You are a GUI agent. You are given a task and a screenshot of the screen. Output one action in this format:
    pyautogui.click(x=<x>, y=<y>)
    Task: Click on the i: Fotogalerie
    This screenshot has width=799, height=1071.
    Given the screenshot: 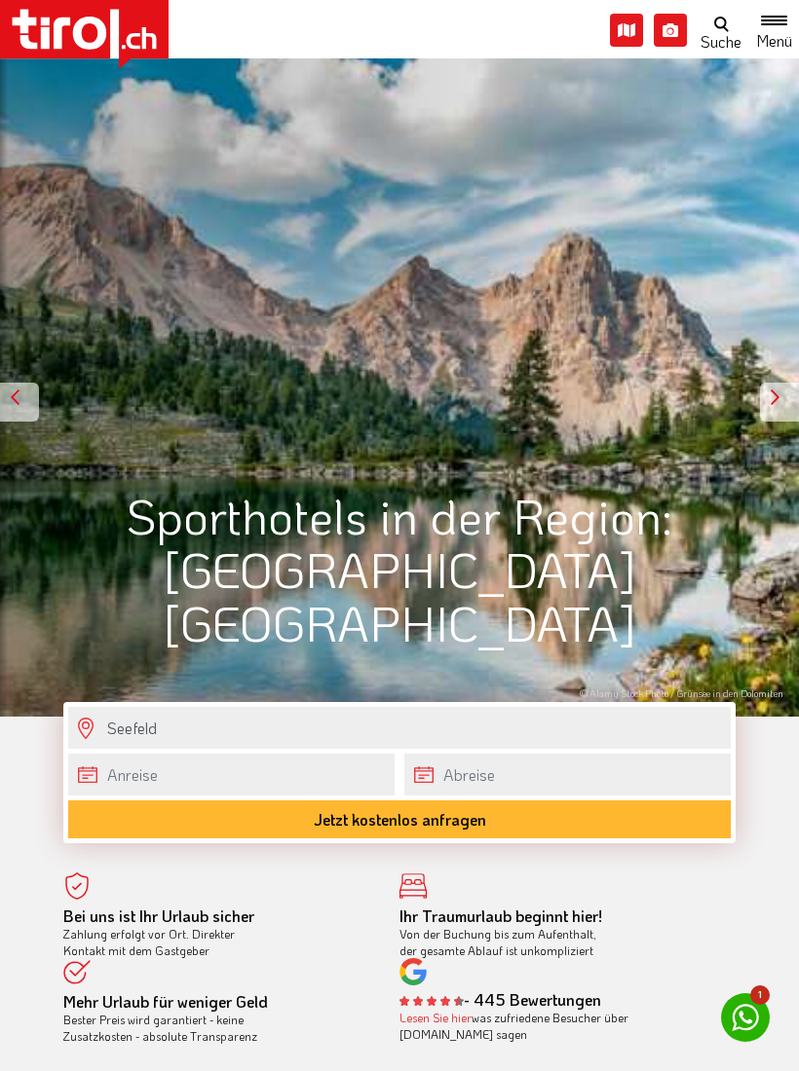 What is the action you would take?
    pyautogui.click(x=670, y=30)
    